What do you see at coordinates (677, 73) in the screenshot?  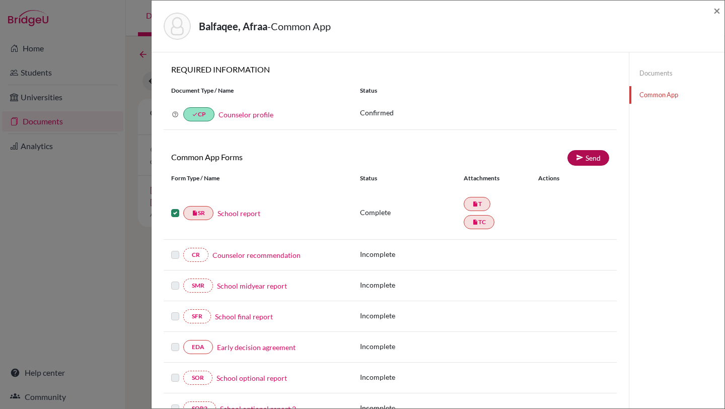 I see `a: Documents` at bounding box center [677, 73].